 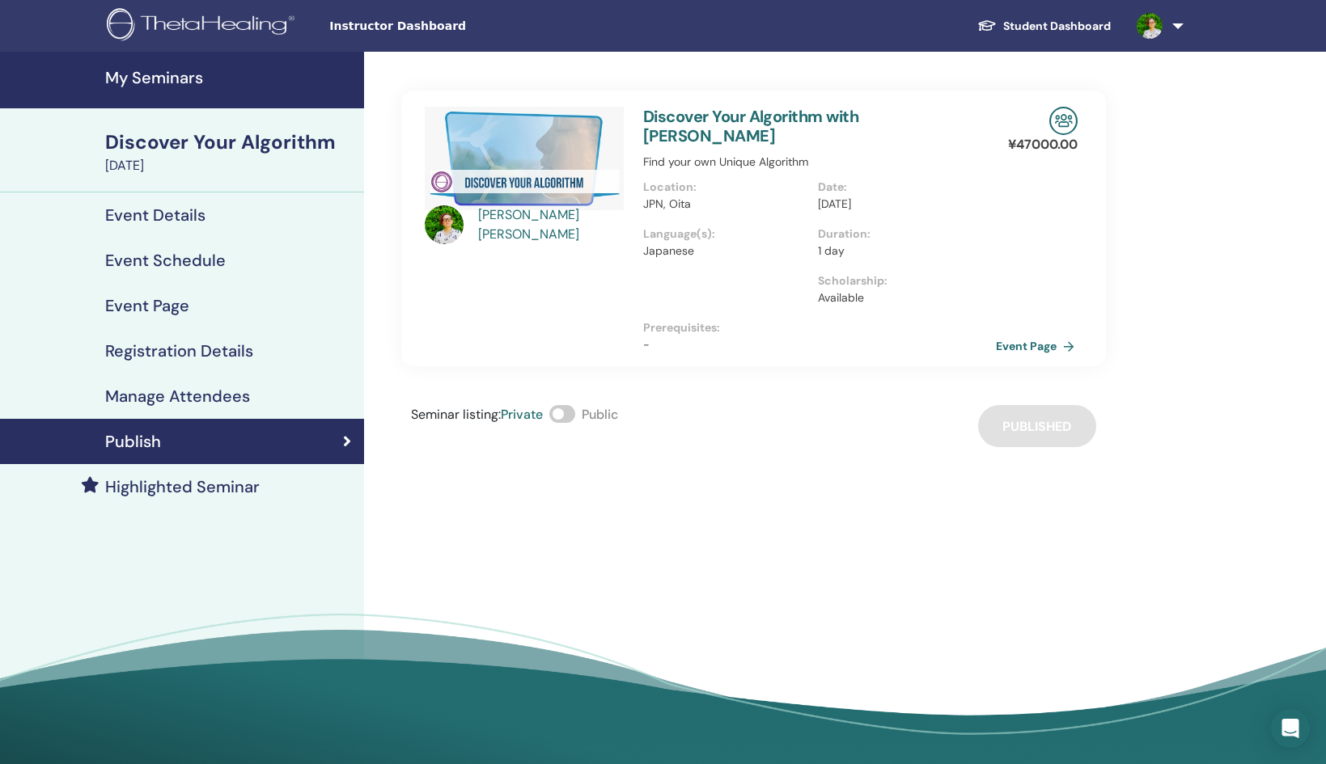 I want to click on h4: Registration Details, so click(x=179, y=351).